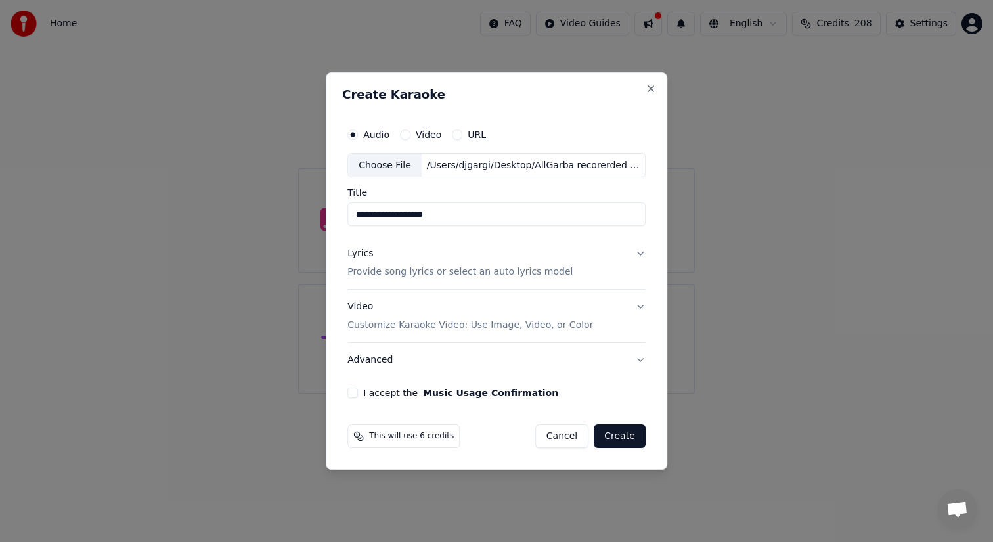 This screenshot has width=993, height=542. What do you see at coordinates (497, 360) in the screenshot?
I see `button: Advanced` at bounding box center [497, 360].